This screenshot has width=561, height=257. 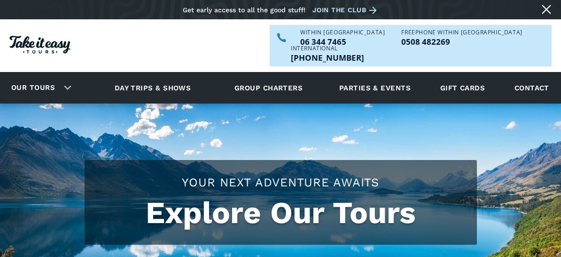 I want to click on a: Group charters, so click(x=268, y=87).